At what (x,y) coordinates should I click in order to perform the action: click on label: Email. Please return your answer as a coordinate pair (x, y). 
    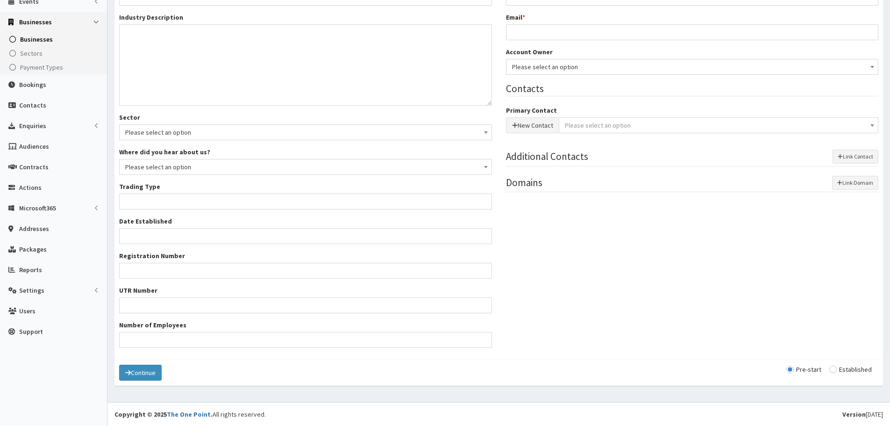
    Looking at the image, I should click on (515, 17).